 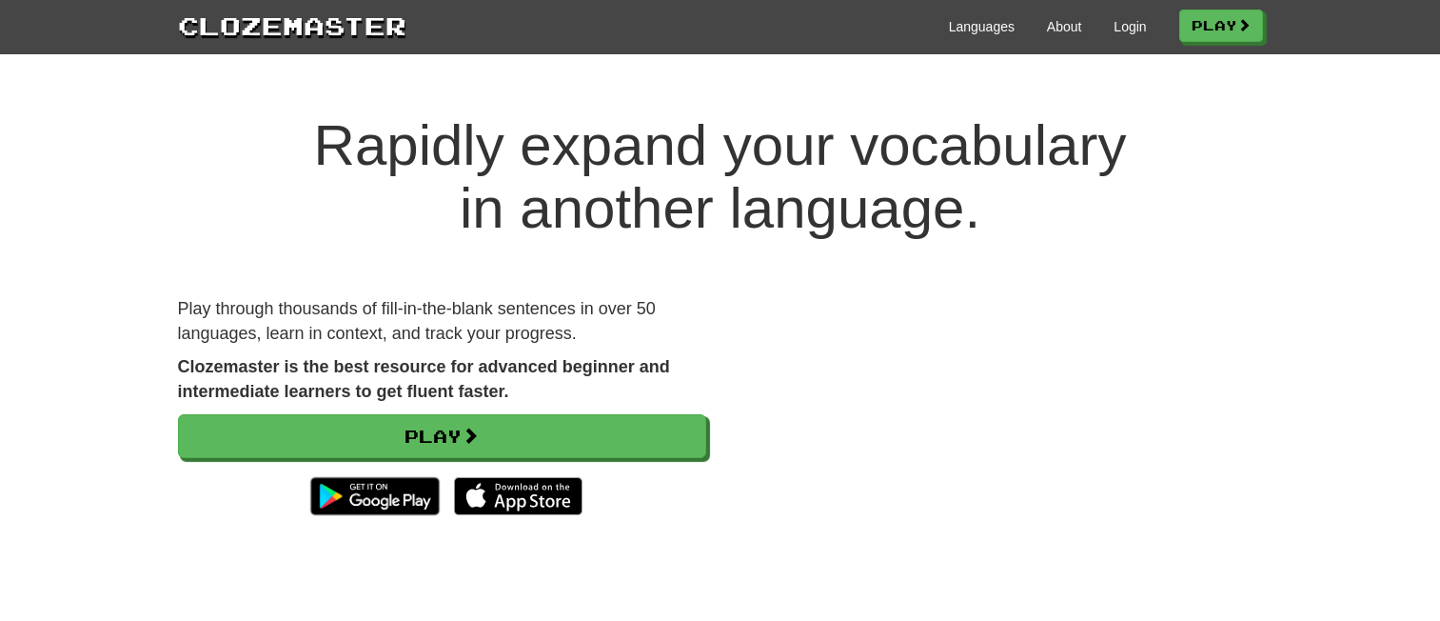 I want to click on img: Get it on Google Play, so click(x=374, y=496).